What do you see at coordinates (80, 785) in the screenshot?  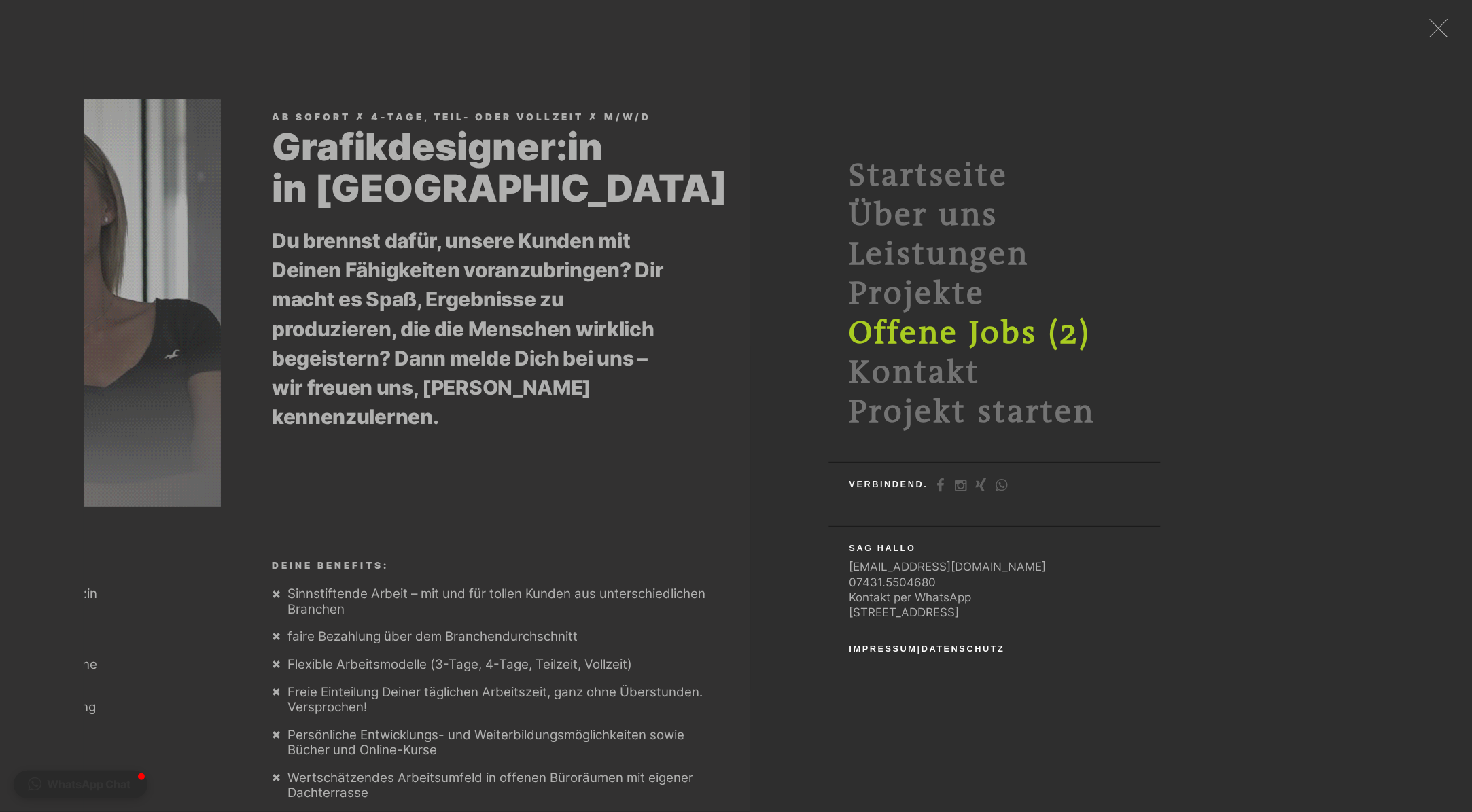 I see `button: WhatsApp Chat` at bounding box center [80, 785].